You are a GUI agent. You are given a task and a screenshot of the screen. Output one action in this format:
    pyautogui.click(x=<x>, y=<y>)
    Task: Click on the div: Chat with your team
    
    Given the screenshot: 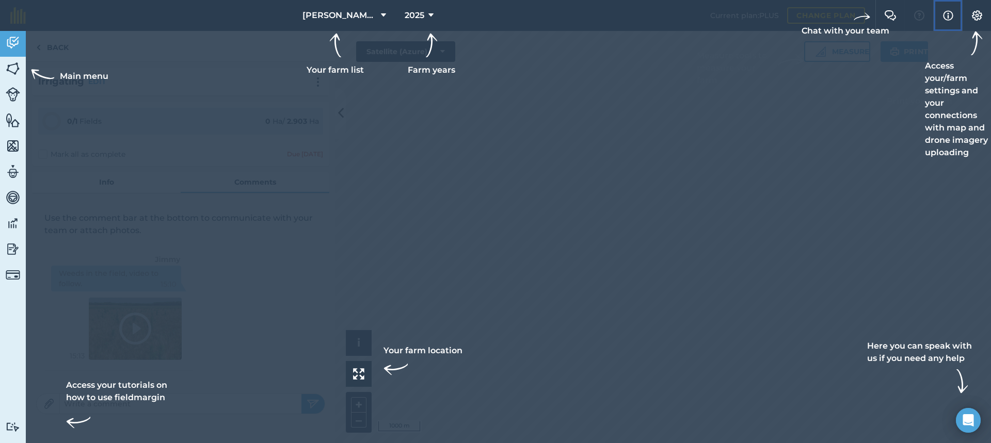 What is the action you would take?
    pyautogui.click(x=845, y=23)
    